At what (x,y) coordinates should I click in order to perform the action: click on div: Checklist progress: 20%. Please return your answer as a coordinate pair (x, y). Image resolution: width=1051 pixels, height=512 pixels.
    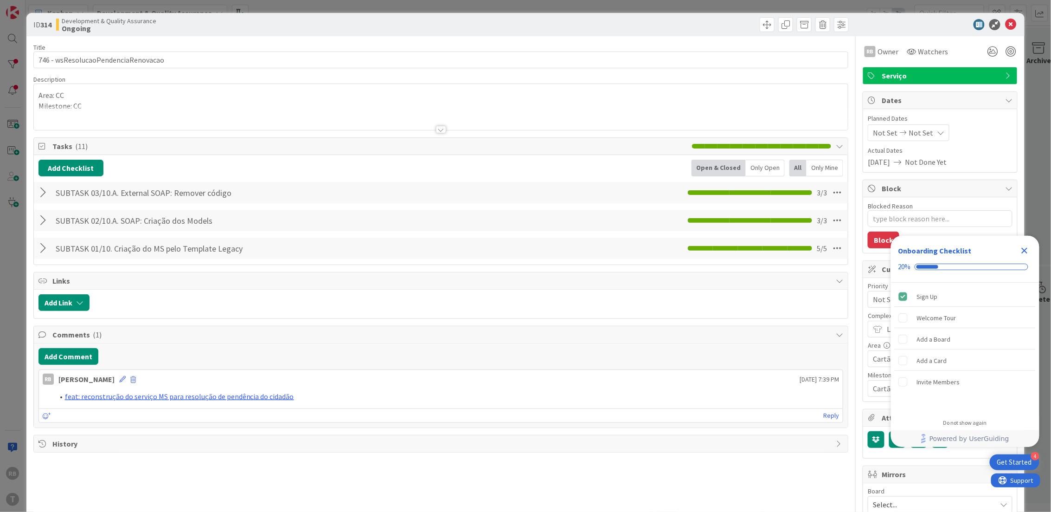
    Looking at the image, I should click on (966, 267).